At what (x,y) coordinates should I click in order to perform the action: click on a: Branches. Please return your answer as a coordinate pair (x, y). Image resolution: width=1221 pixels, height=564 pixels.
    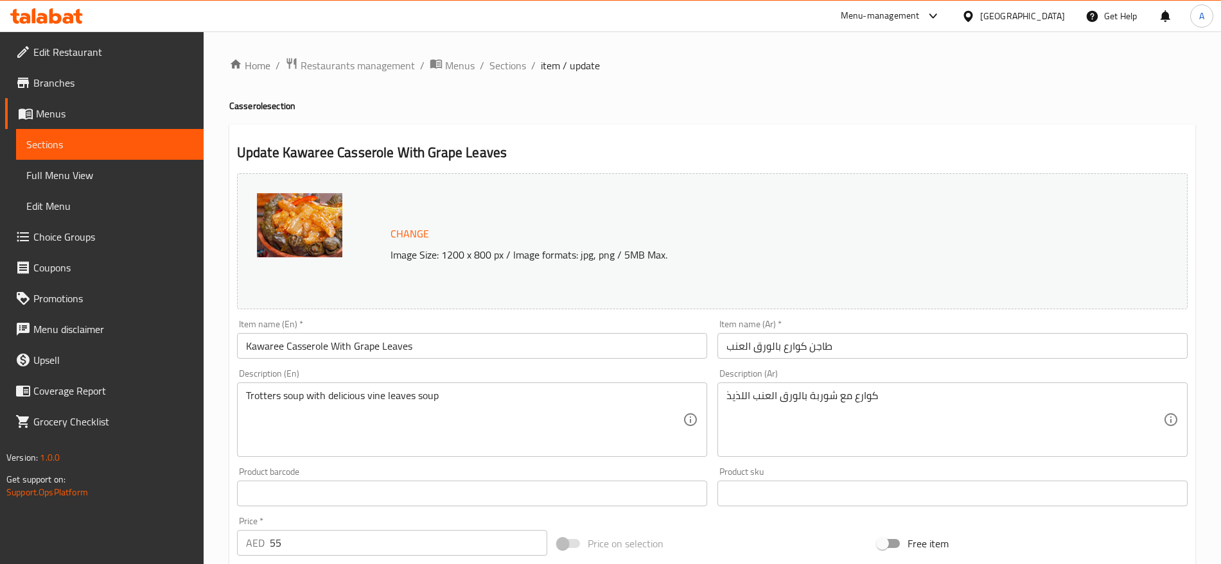
    Looking at the image, I should click on (104, 83).